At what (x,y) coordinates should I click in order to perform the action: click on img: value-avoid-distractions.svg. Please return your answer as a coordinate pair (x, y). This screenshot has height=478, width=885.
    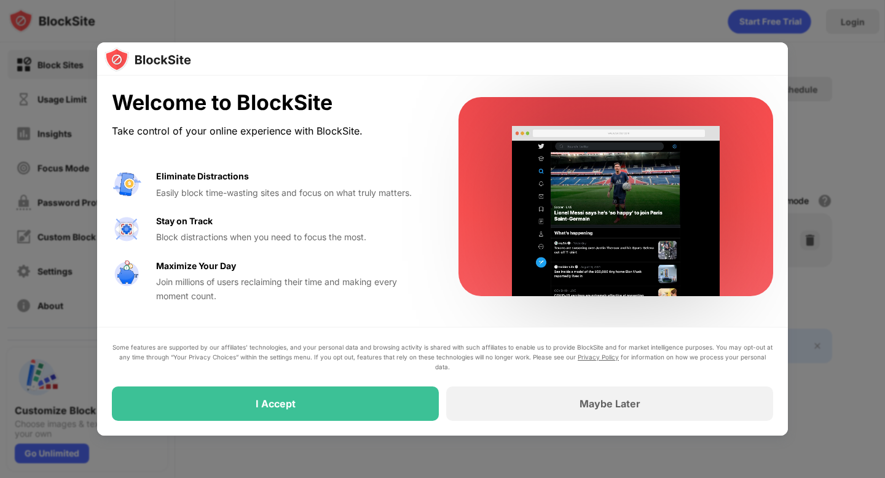
    Looking at the image, I should click on (127, 184).